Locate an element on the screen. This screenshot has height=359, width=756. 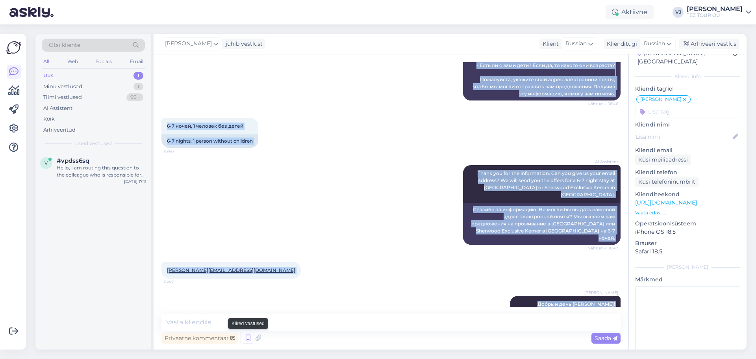
div: Socials is located at coordinates (104, 61).